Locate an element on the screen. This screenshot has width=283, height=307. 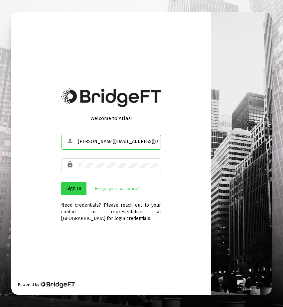
div: Powered by is located at coordinates (46, 284).